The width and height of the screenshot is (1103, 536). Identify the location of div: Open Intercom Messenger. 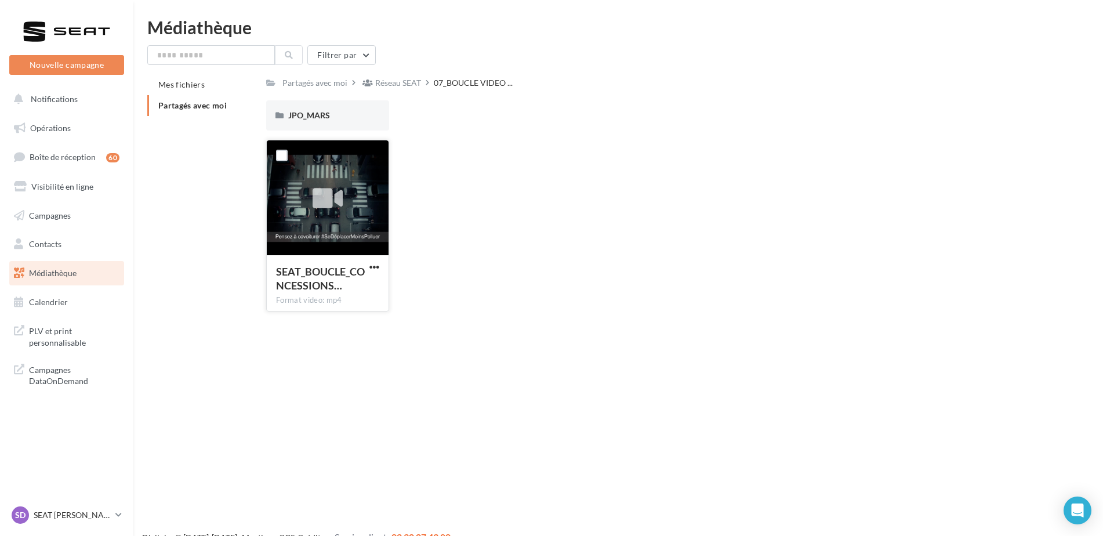
(1078, 510).